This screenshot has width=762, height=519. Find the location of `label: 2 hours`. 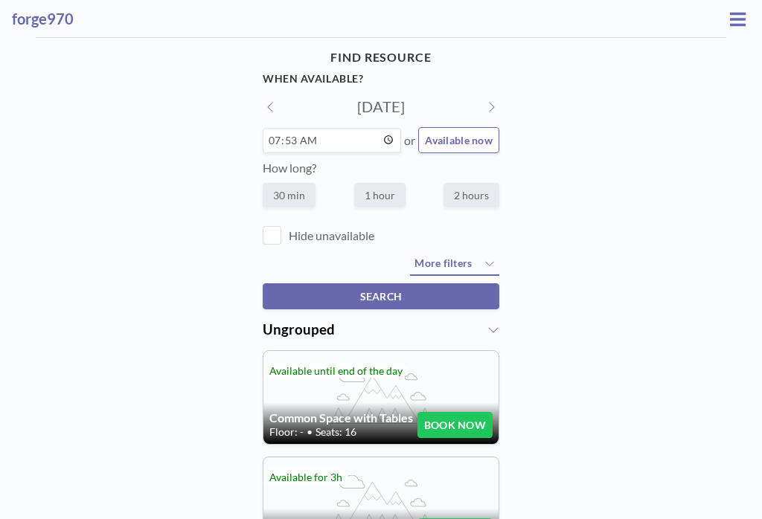

label: 2 hours is located at coordinates (471, 195).